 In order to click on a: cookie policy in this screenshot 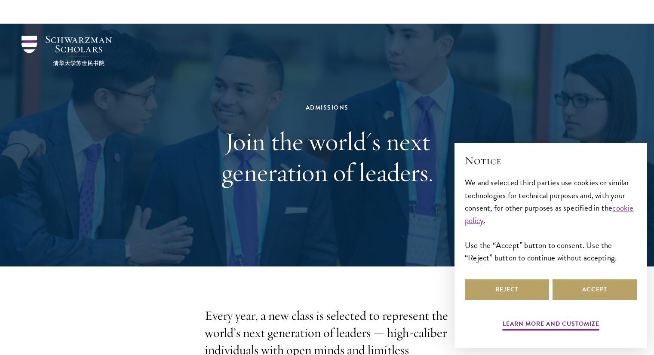, I will do `click(549, 214)`.